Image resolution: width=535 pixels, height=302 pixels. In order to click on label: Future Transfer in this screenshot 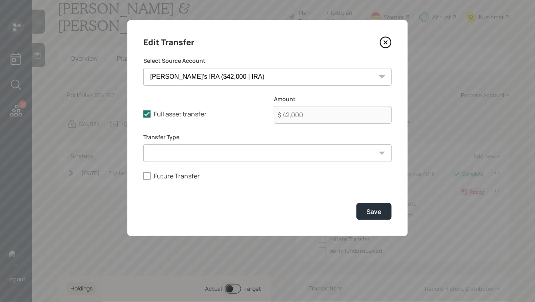, I will do `click(267, 176)`.